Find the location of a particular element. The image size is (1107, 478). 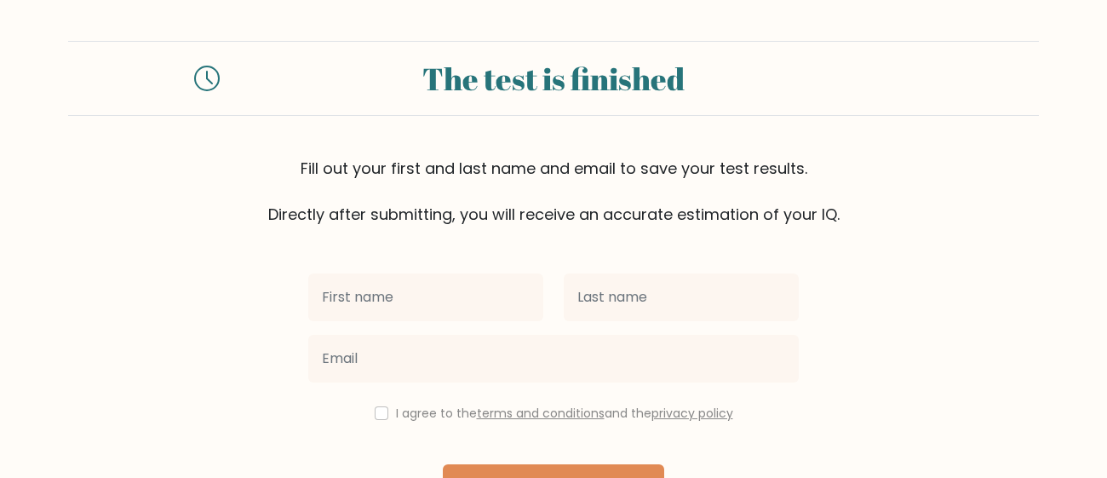

a: privacy policy is located at coordinates (693, 413).